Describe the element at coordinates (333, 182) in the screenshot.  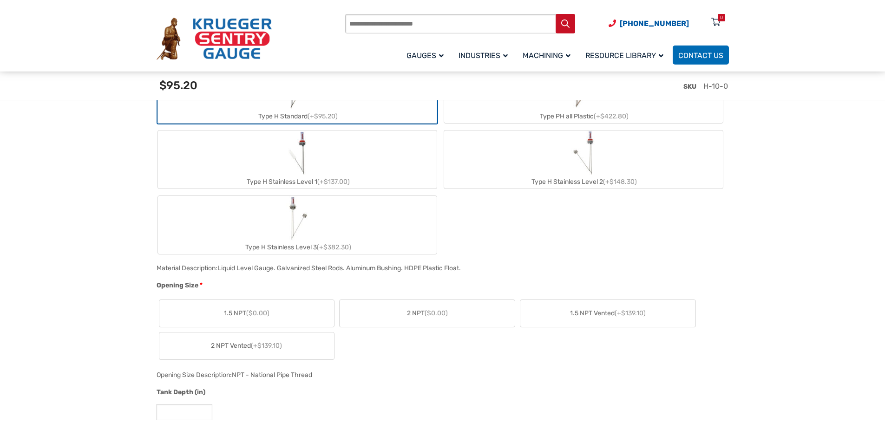
I see `span: (+$137.00)` at that location.